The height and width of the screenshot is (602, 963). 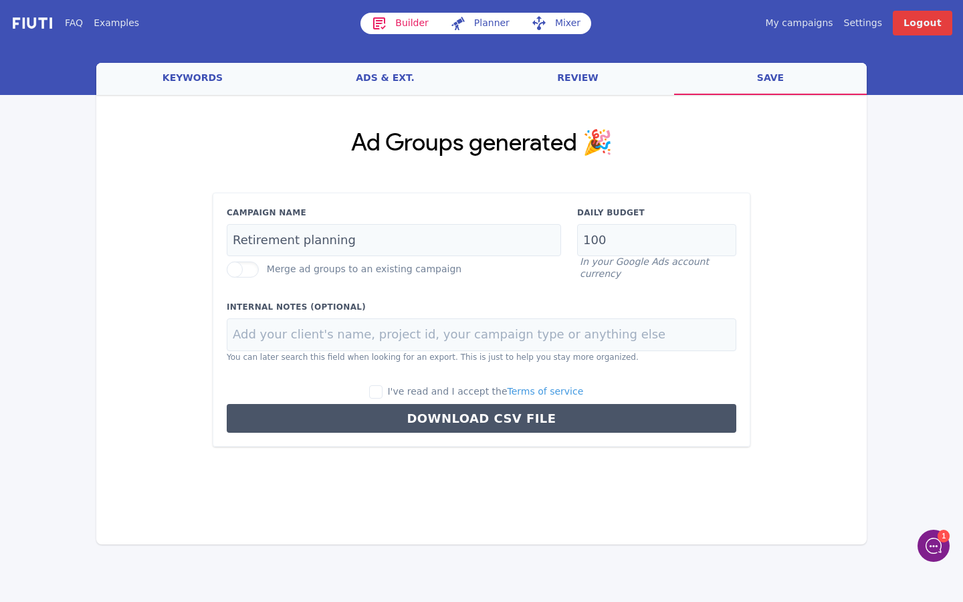 I want to click on a: FAQ, so click(x=74, y=23).